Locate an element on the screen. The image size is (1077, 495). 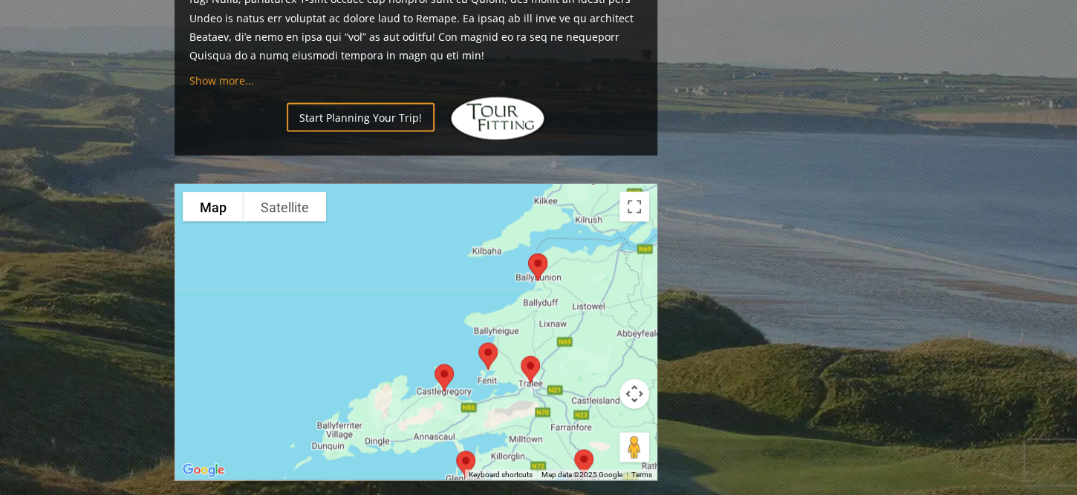
button: Toggle fullscreen view is located at coordinates (634, 207).